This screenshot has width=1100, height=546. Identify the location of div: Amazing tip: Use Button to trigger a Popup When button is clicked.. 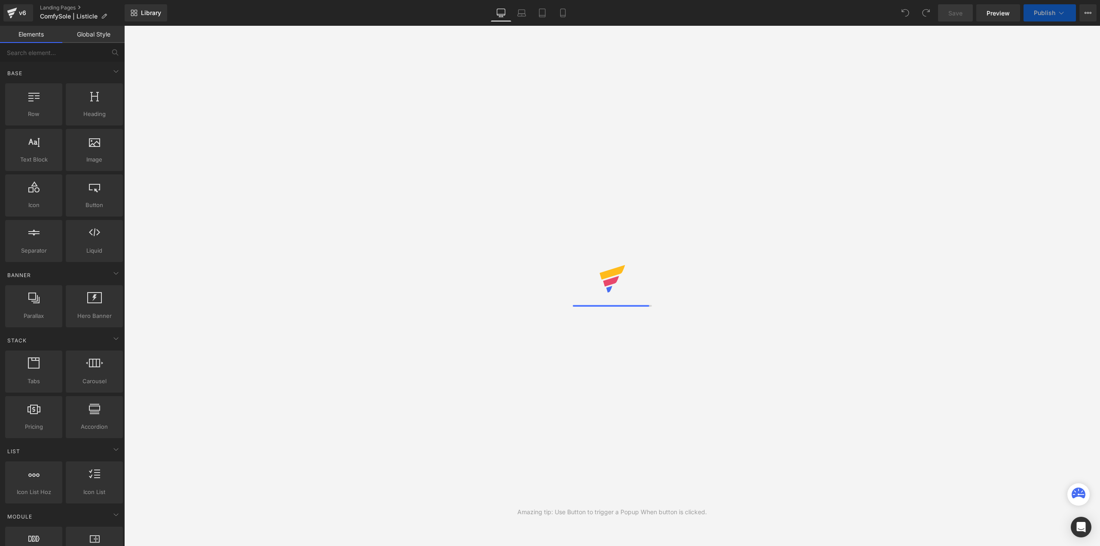
(612, 512).